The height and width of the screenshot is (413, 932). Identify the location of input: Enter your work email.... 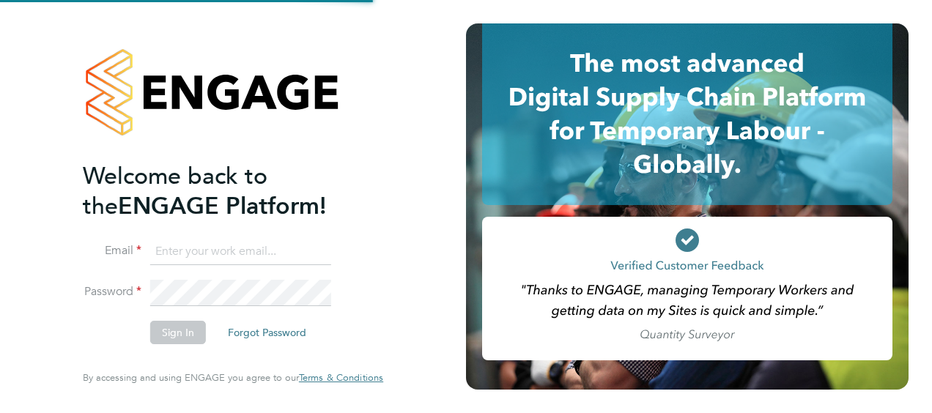
(240, 252).